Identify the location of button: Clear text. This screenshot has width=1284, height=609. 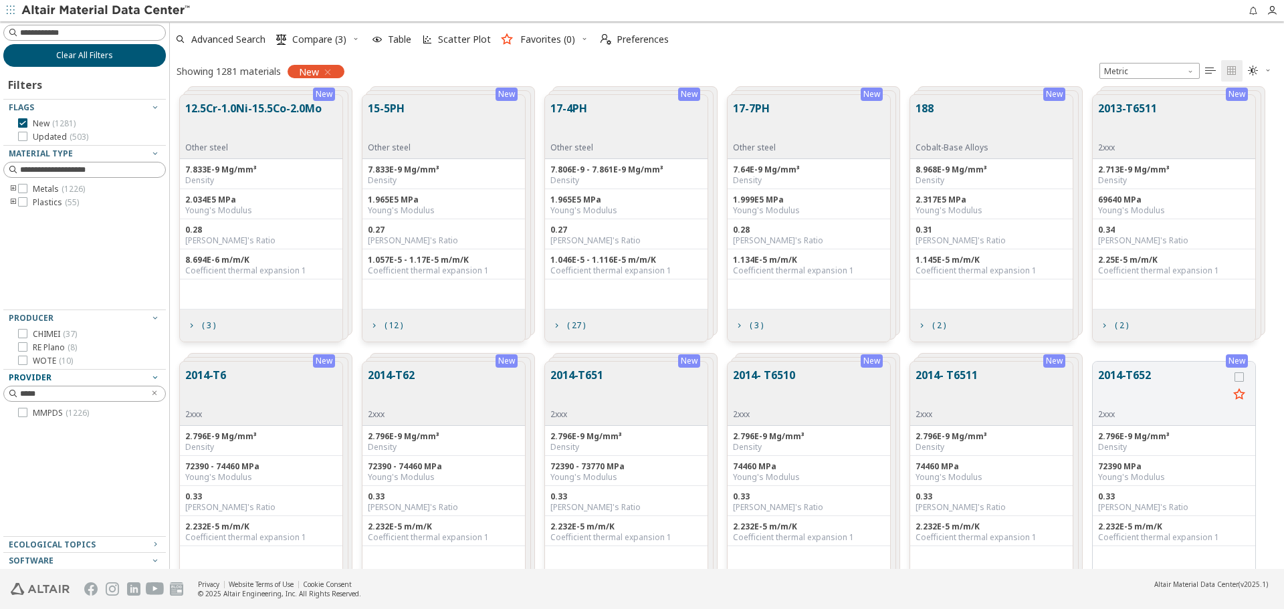
(154, 394).